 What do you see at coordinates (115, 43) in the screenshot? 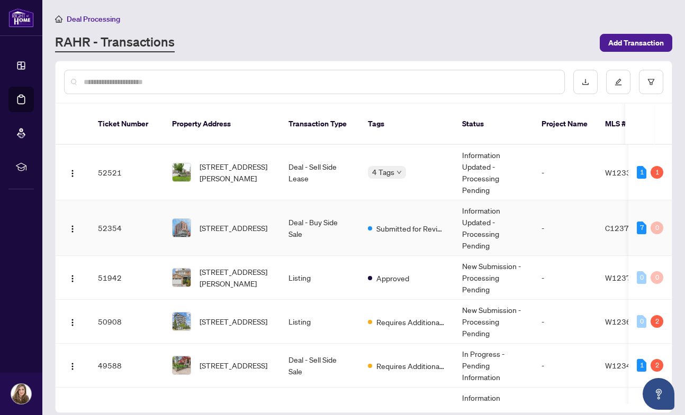
I see `a: RAHR - Transactions` at bounding box center [115, 43].